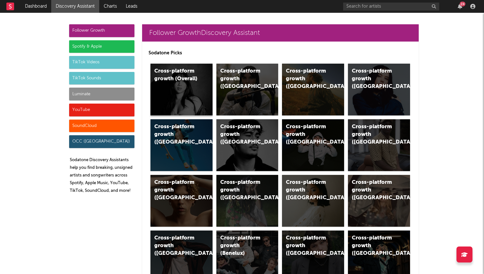 This screenshot has height=274, width=484. What do you see at coordinates (102, 31) in the screenshot?
I see `div: Follower Growth` at bounding box center [102, 31].